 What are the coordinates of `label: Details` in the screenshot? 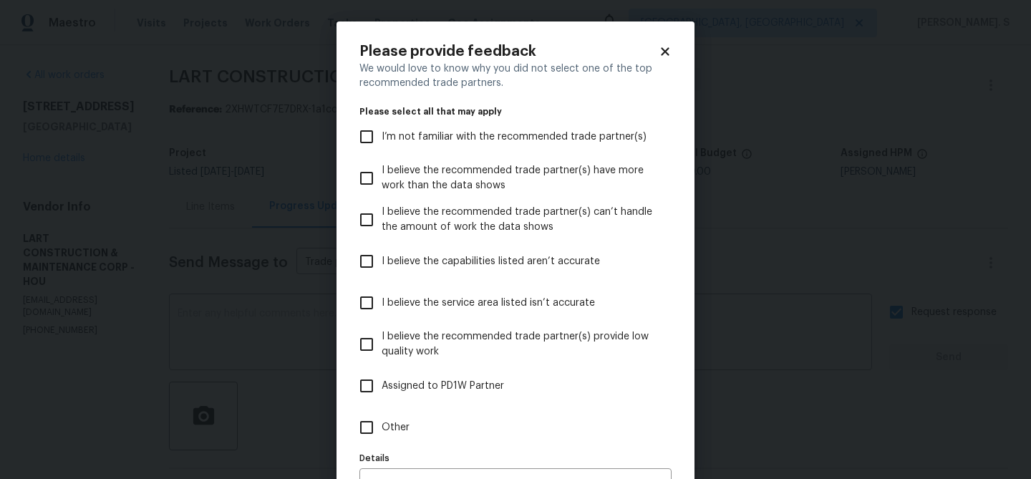 It's located at (516, 458).